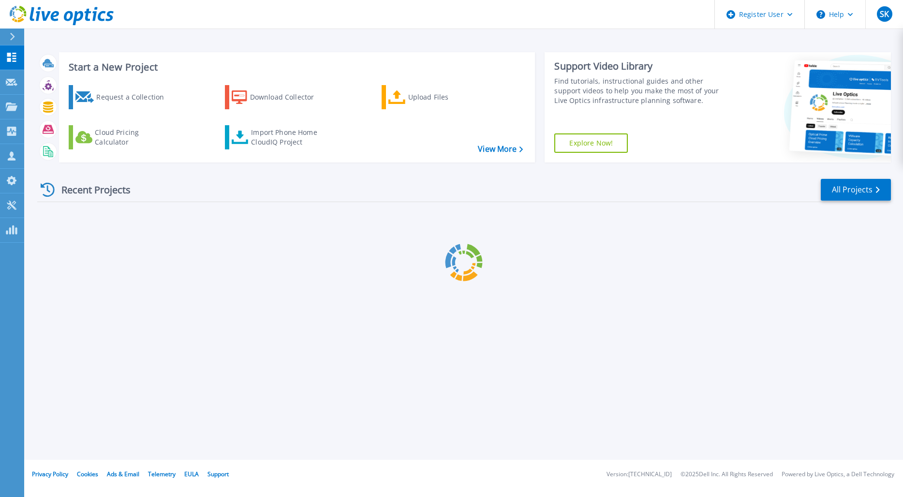  Describe the element at coordinates (447, 97) in the screenshot. I see `div: Upload Files` at that location.